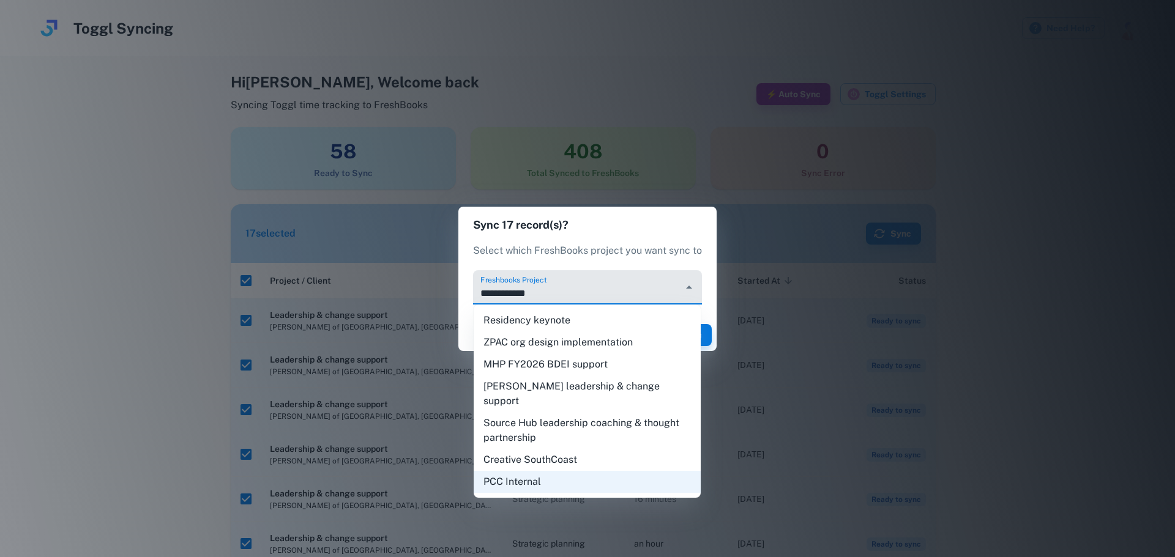 The width and height of the screenshot is (1175, 557). What do you see at coordinates (689, 288) in the screenshot?
I see `button: Close` at bounding box center [689, 288].